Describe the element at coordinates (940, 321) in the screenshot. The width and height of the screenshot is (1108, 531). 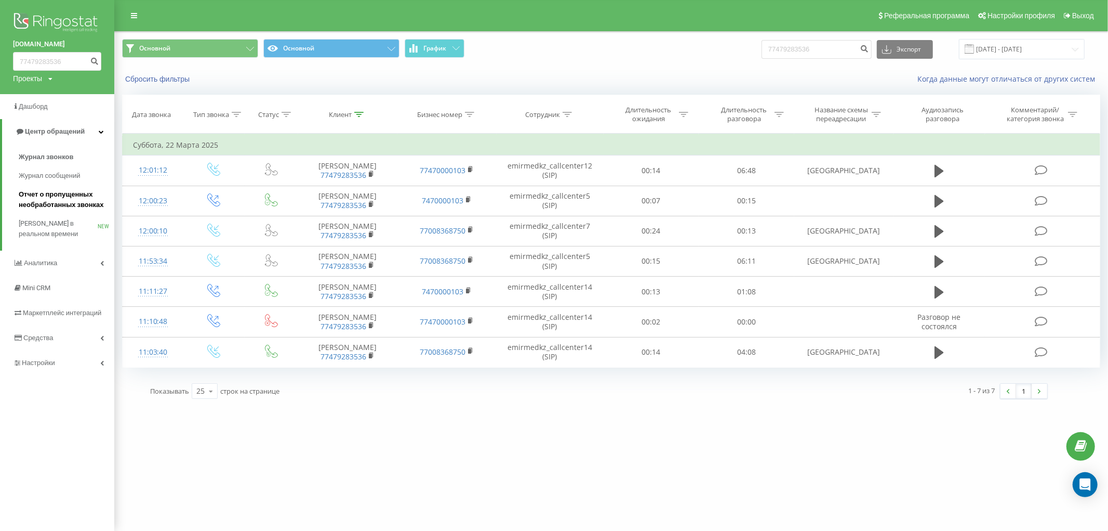
I see `span: Разговор не состоялся` at that location.